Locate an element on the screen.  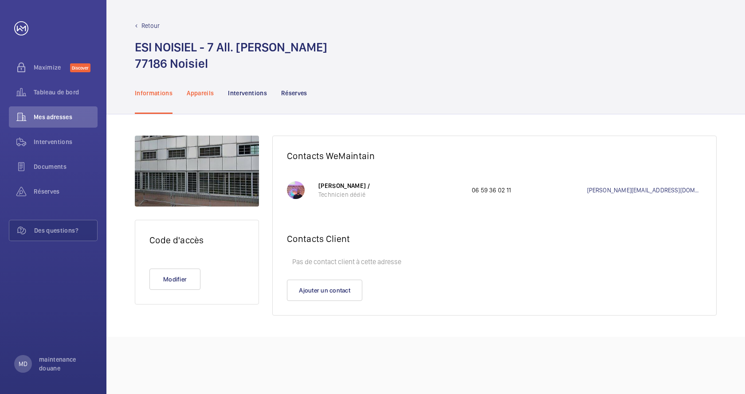
button: Modifier is located at coordinates (175, 279).